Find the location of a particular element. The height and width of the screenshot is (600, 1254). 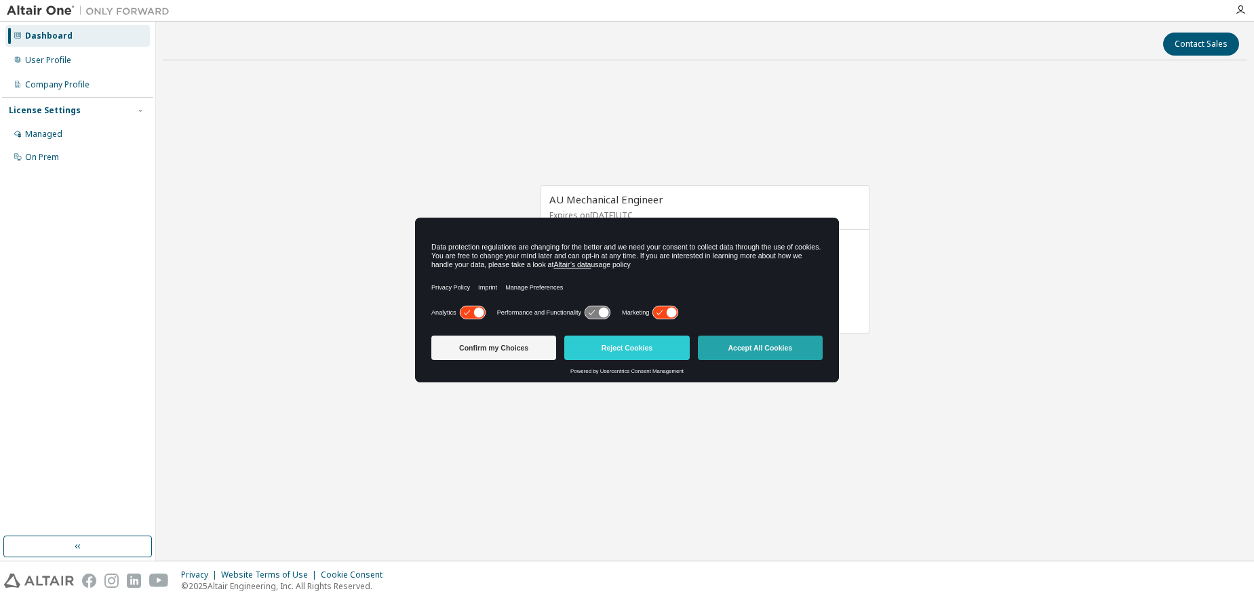

div: Cookie Consent is located at coordinates (355, 575).